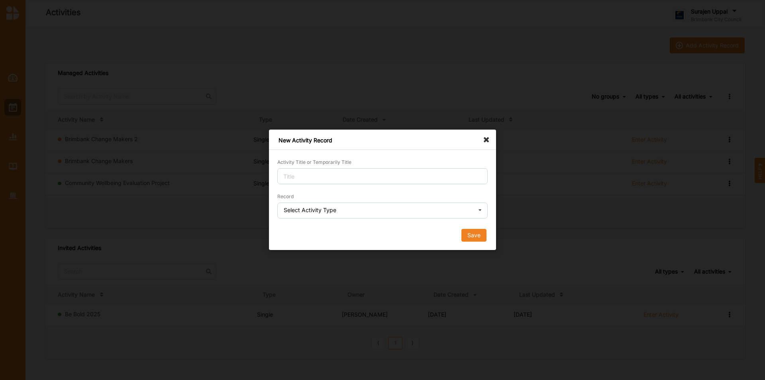 This screenshot has height=380, width=765. Describe the element at coordinates (383, 140) in the screenshot. I see `div: New Activity Record` at that location.